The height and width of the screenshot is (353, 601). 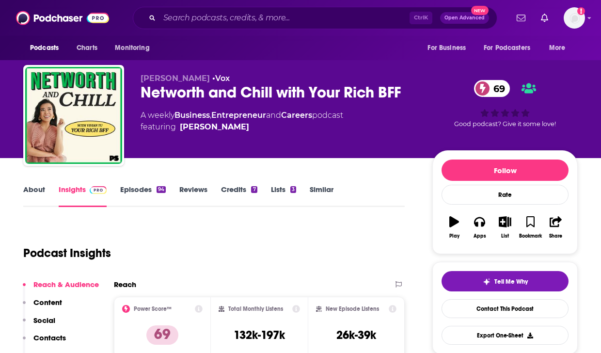 I want to click on span: Good podcast? Give it some love!, so click(x=505, y=124).